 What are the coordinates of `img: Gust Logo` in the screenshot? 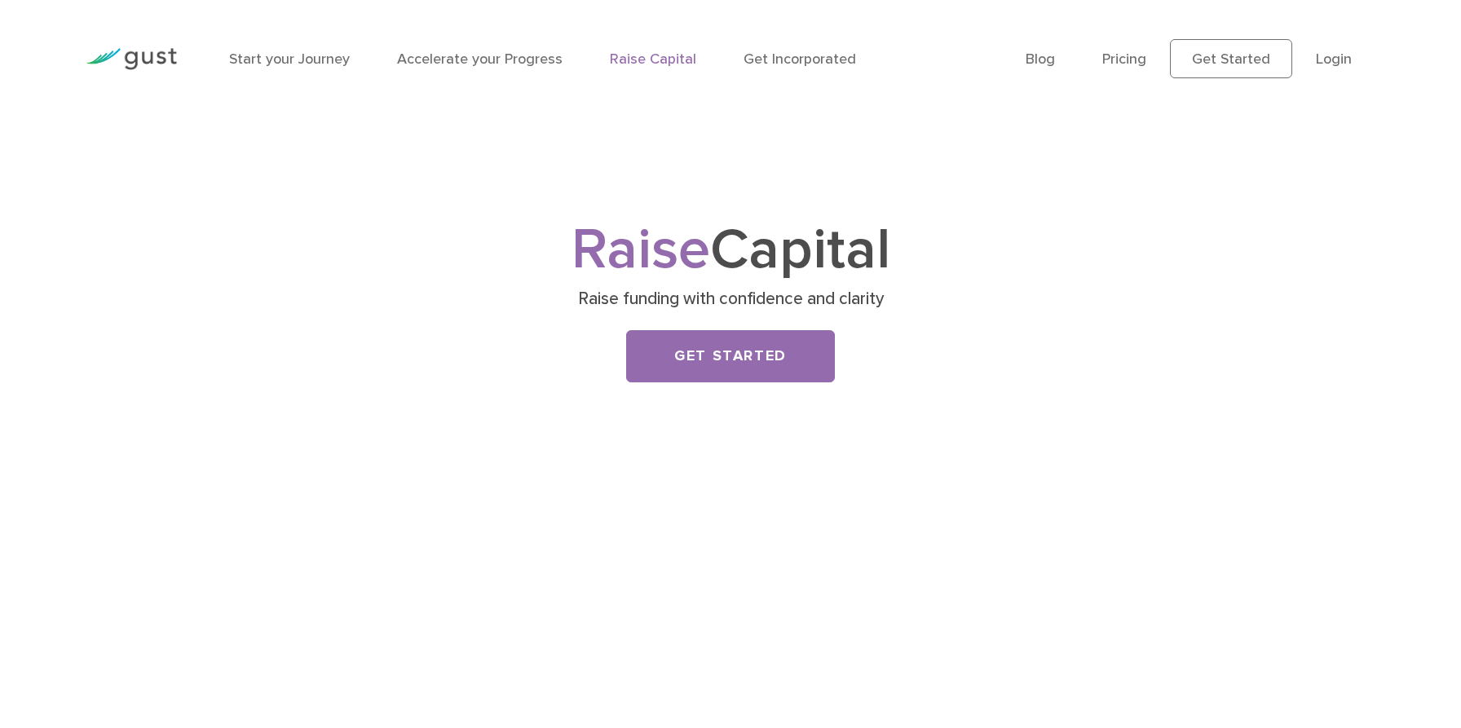 It's located at (131, 59).